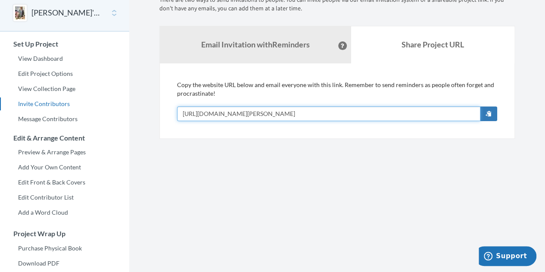 This screenshot has width=545, height=272. What do you see at coordinates (65, 44) in the screenshot?
I see `h3: Set Up Project` at bounding box center [65, 44].